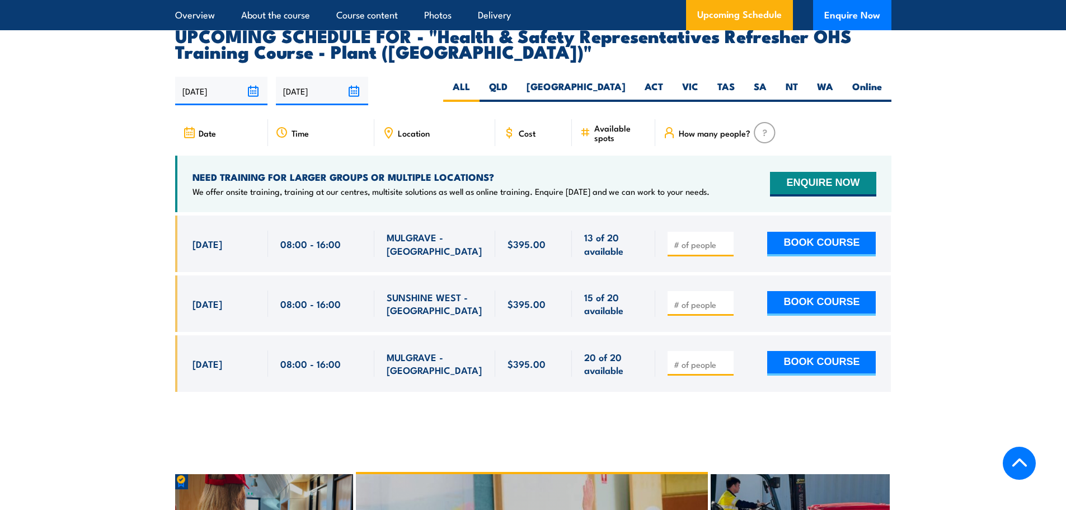 This screenshot has height=510, width=1066. Describe the element at coordinates (451, 191) in the screenshot. I see `p: We offer onsite training, training at our centres, multisite solutions as well as online training...` at that location.